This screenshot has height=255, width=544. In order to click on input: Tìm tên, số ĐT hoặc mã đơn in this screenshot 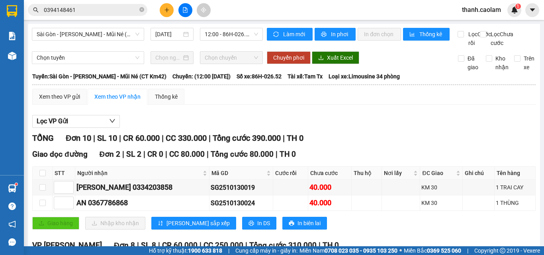, I will do `click(91, 10)`.